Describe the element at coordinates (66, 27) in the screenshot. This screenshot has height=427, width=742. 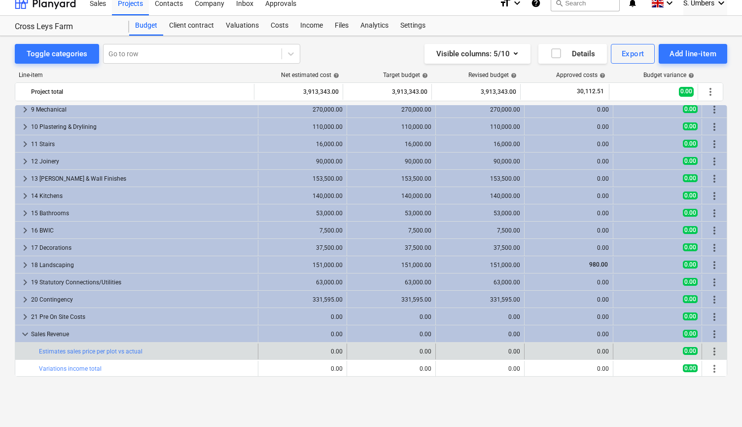
I see `div: Cross Leys Farm` at that location.